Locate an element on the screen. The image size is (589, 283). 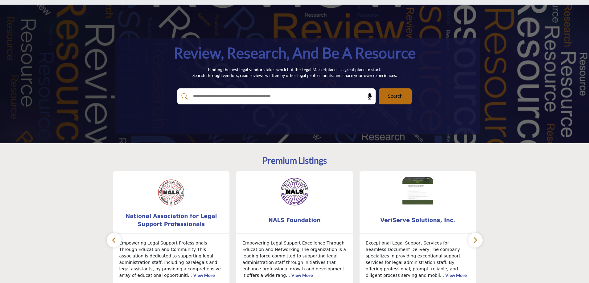
p: Exceptional Legal Support Services for Seamless Document Delivery The company specializes in prov... is located at coordinates (418, 260).